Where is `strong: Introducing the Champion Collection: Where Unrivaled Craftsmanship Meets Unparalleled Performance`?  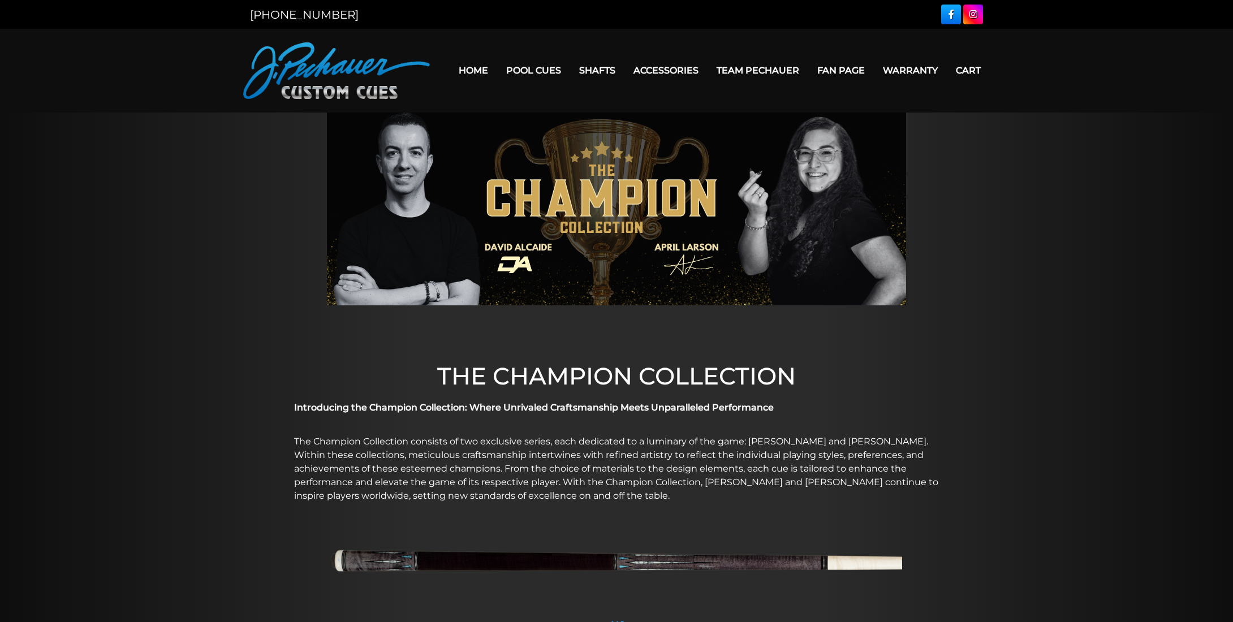 strong: Introducing the Champion Collection: Where Unrivaled Craftsmanship Meets Unparalleled Performance is located at coordinates (534, 407).